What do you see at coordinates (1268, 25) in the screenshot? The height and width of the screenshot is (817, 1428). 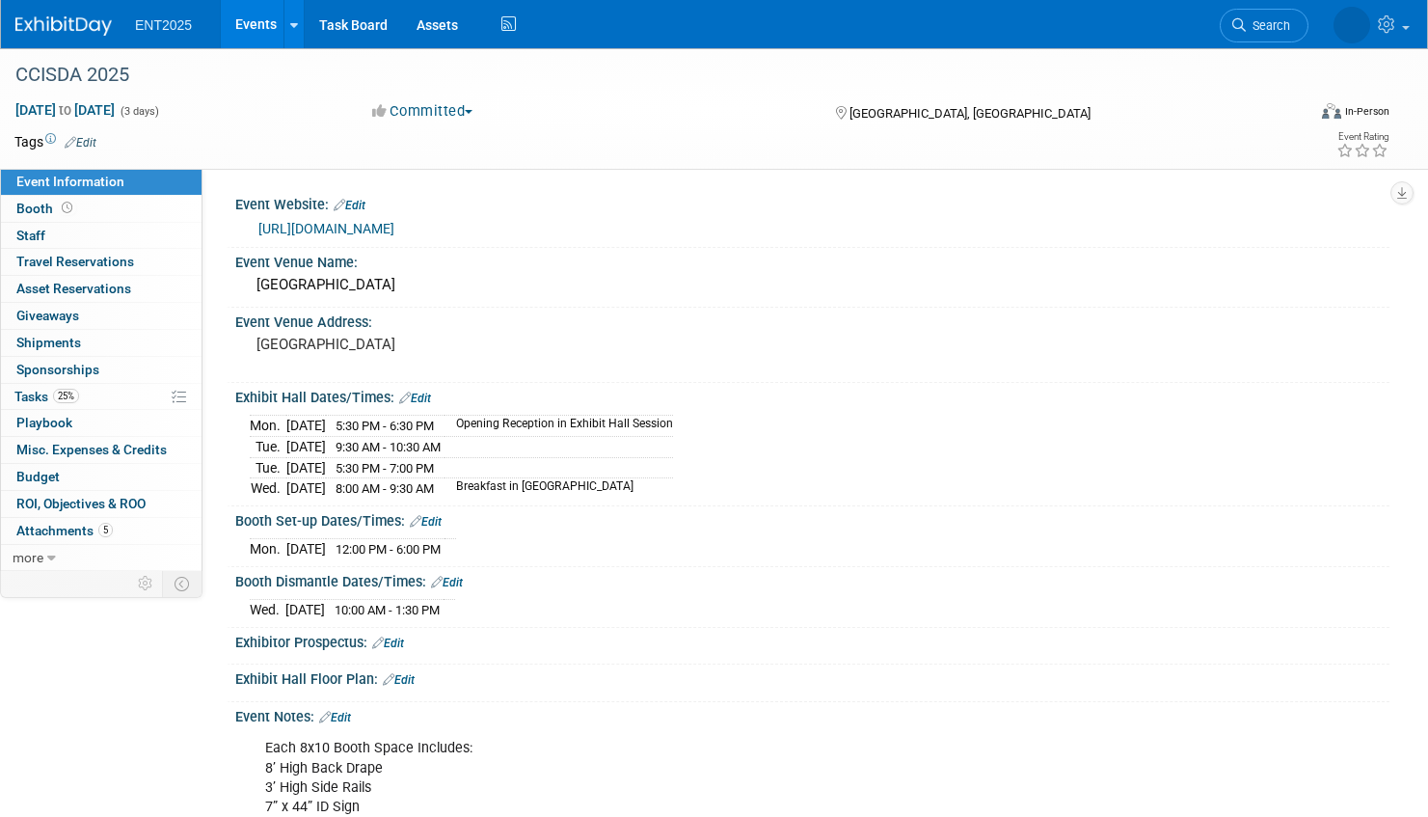 I see `span: Search` at bounding box center [1268, 25].